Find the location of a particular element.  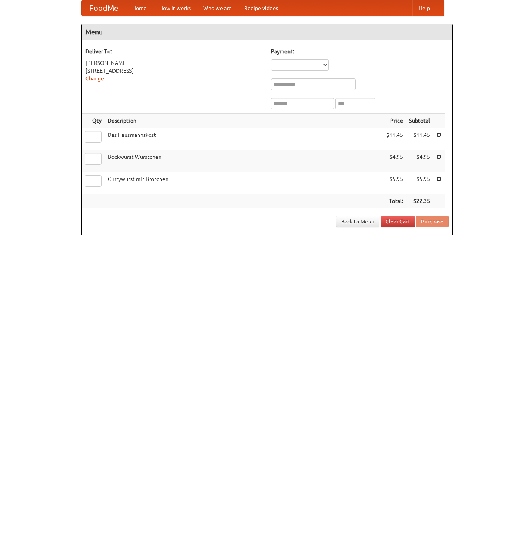

a: Change is located at coordinates (95, 78).